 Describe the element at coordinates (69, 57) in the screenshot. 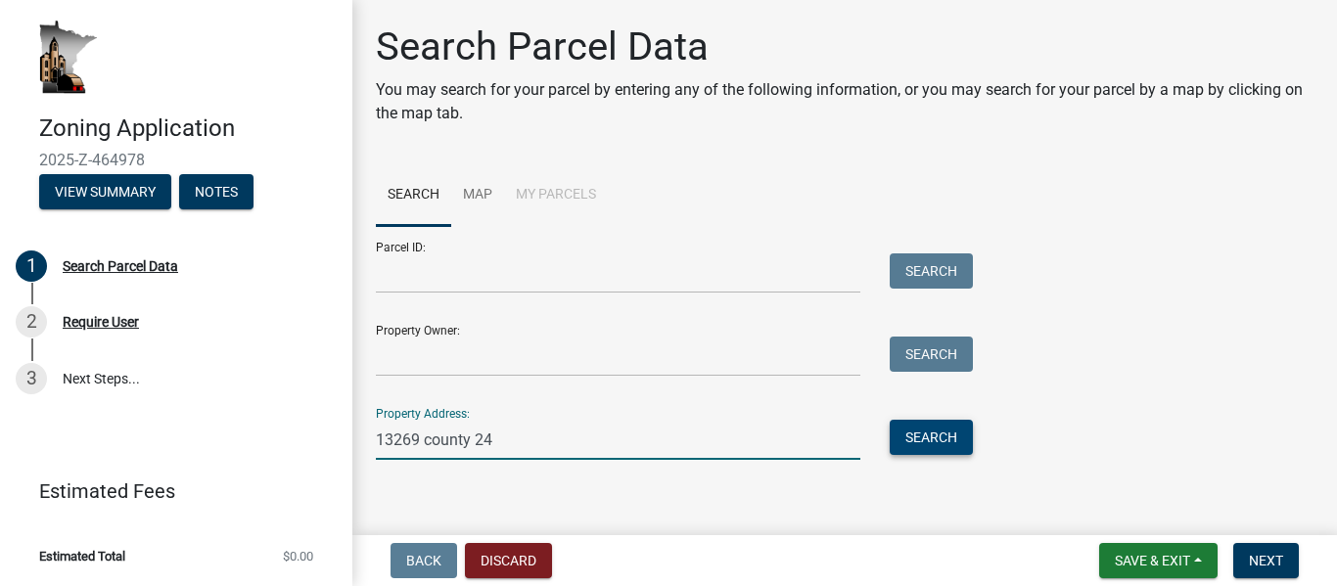

I see `img: Houston County, Minnesota` at that location.